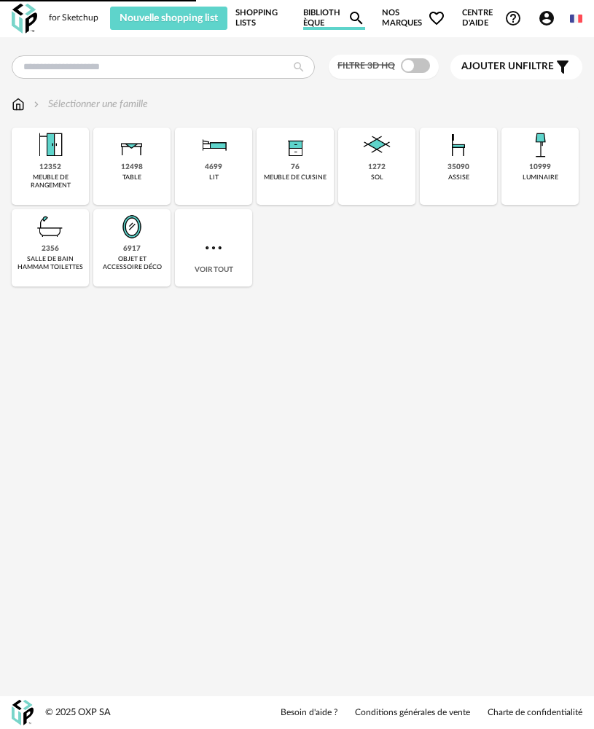 The image size is (594, 729). What do you see at coordinates (513, 18) in the screenshot?
I see `span: Help Circle Outline icon` at bounding box center [513, 18].